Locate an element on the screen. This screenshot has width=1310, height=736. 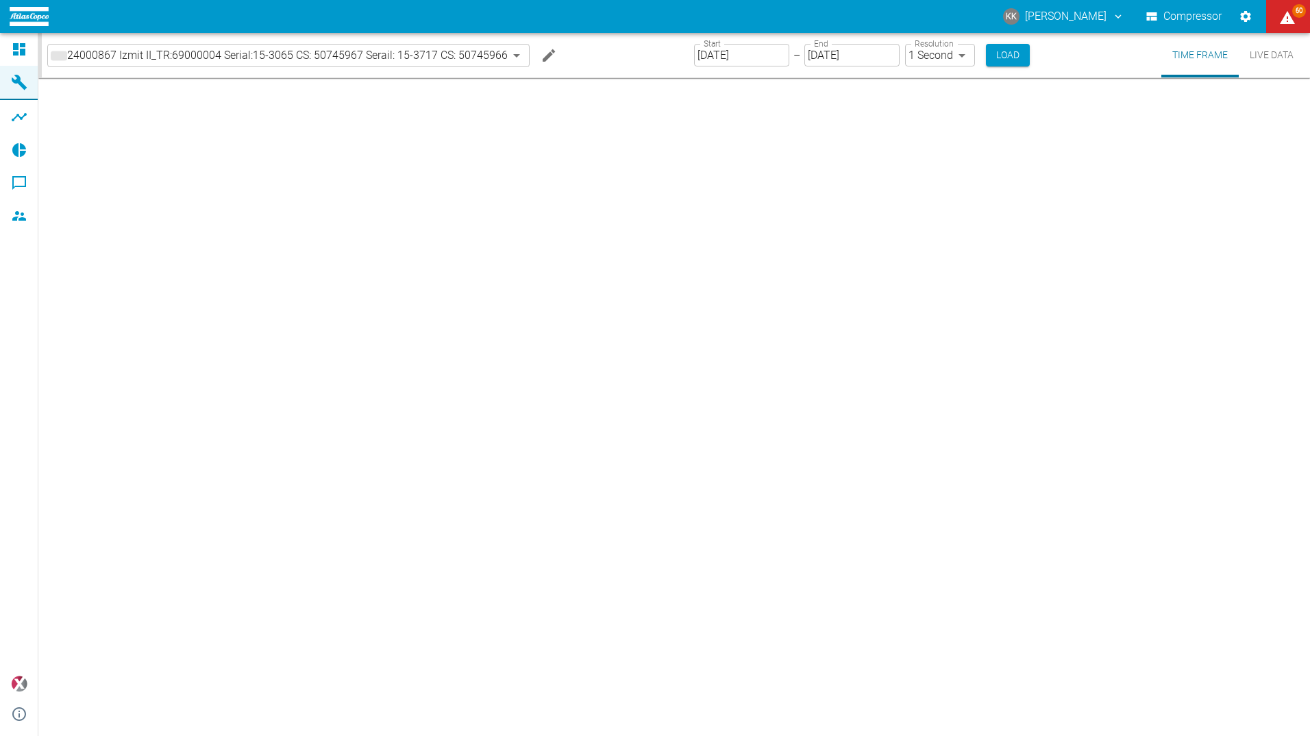
div: KK is located at coordinates (1011, 16).